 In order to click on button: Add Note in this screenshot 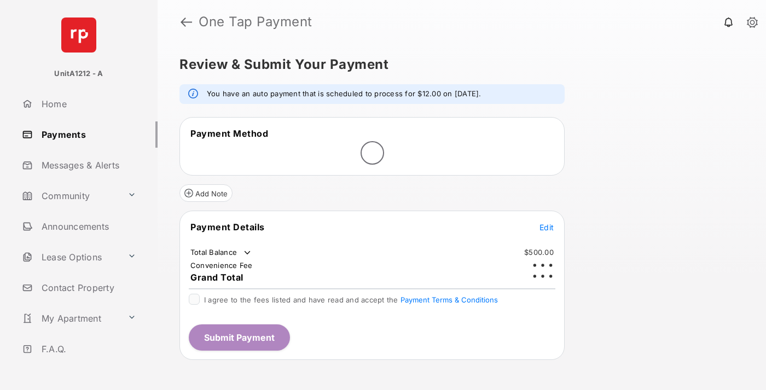, I will do `click(206, 193)`.